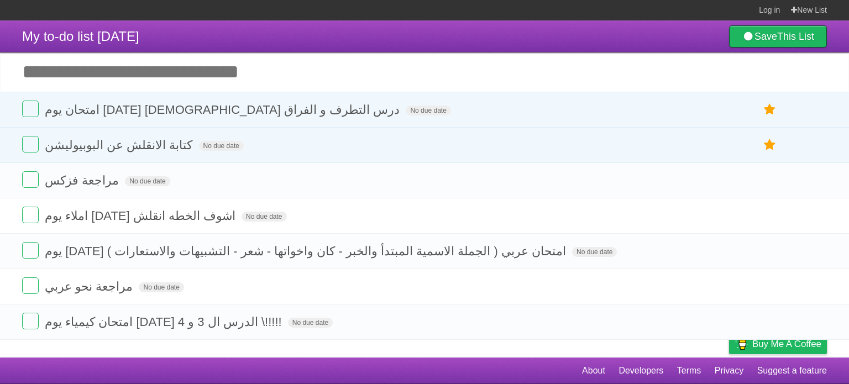 The image size is (849, 384). I want to click on a: Suggest a feature, so click(792, 371).